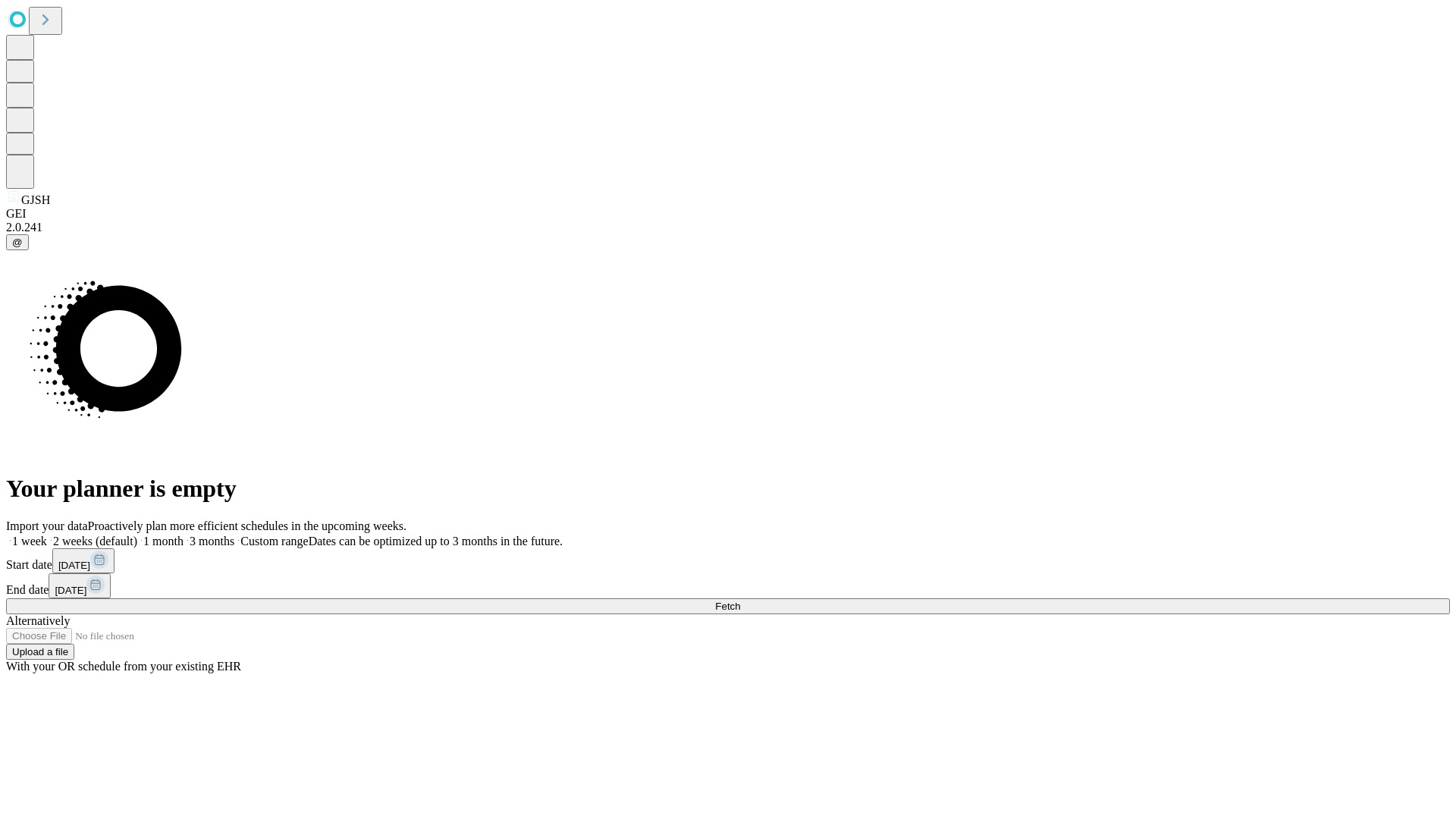 This screenshot has width=1456, height=819. Describe the element at coordinates (211, 541) in the screenshot. I see `span: 3 months` at that location.